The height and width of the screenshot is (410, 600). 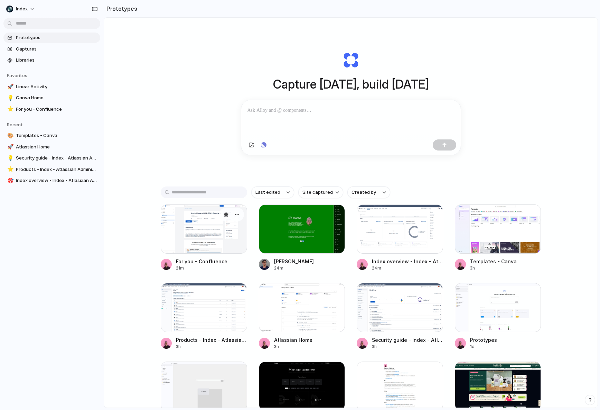 What do you see at coordinates (57, 169) in the screenshot?
I see `span: Products - Index - Atlassian Administration` at bounding box center [57, 169].